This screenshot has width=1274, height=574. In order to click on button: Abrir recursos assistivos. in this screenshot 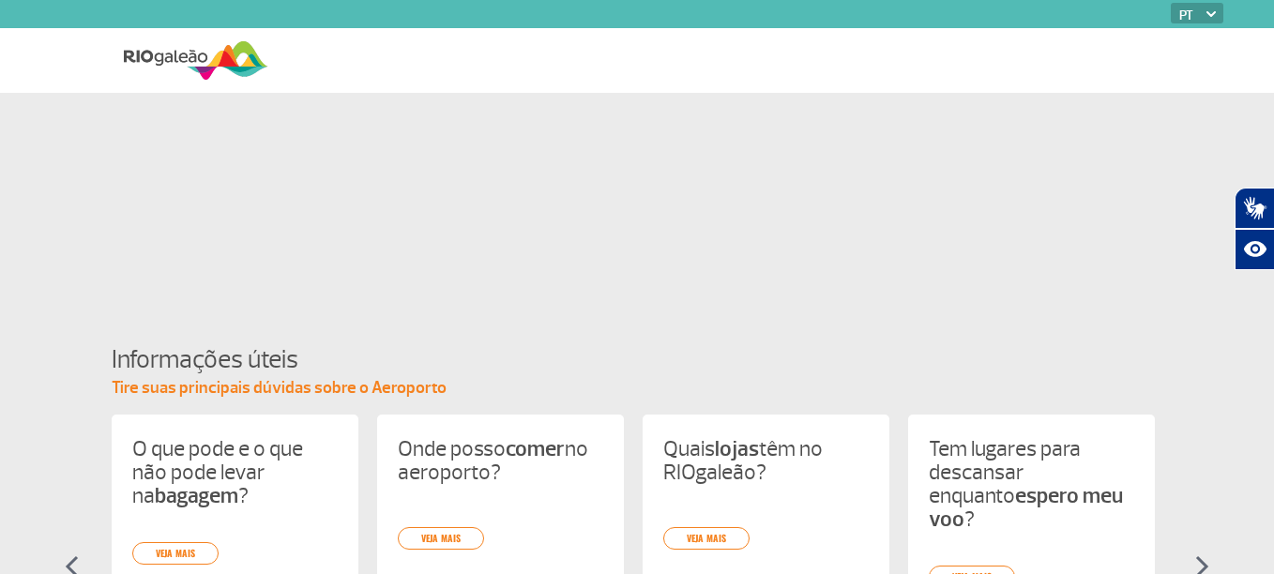, I will do `click(1254, 250)`.